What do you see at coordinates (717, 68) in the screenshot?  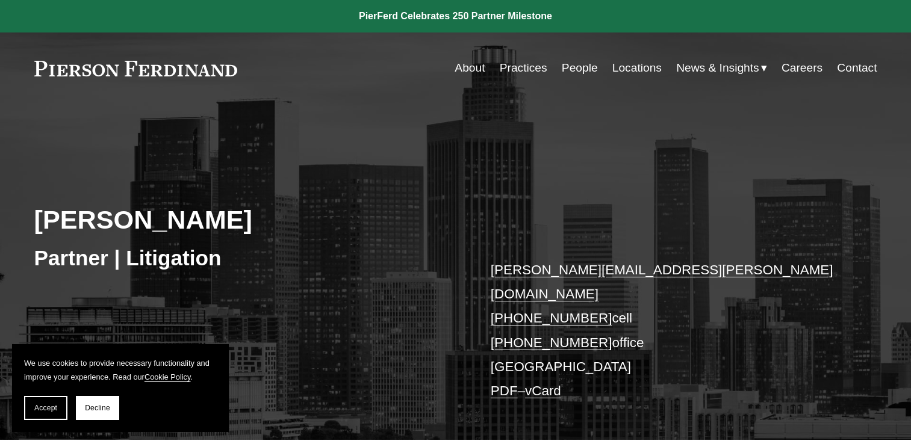 I see `span: News & Insights` at bounding box center [717, 68].